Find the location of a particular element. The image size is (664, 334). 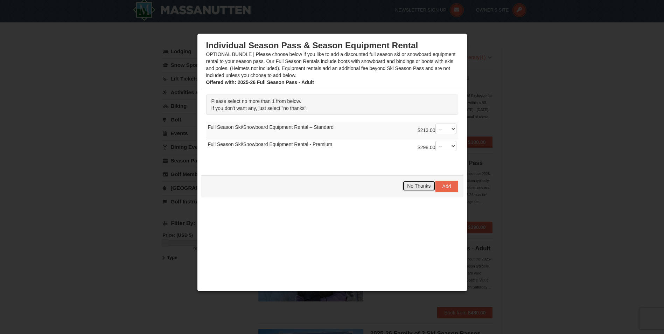

button: No Thanks is located at coordinates (419, 186).